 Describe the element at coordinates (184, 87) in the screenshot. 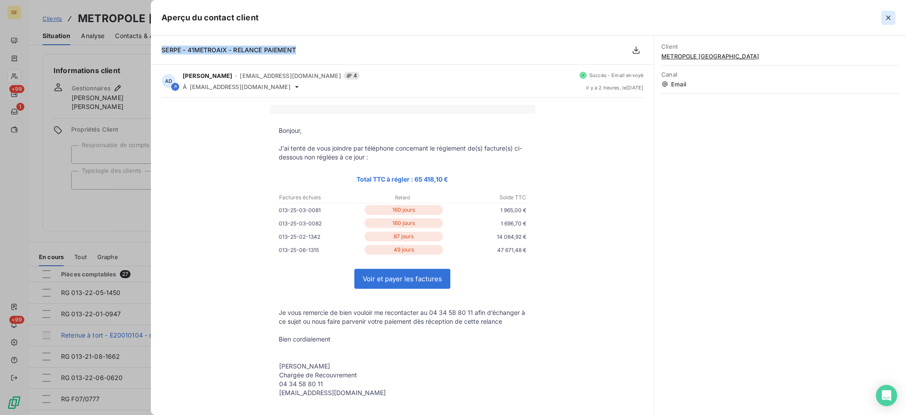

I see `span: À` at that location.